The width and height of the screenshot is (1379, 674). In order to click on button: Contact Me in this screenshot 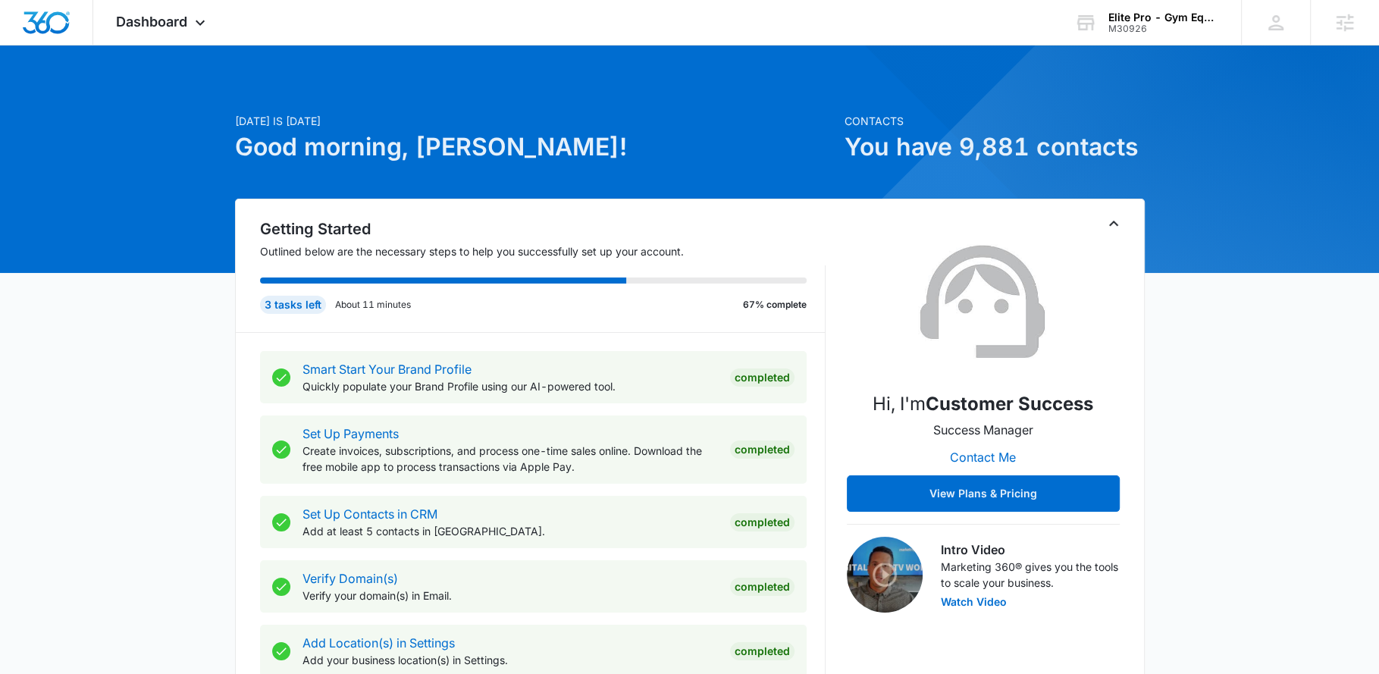, I will do `click(983, 457)`.